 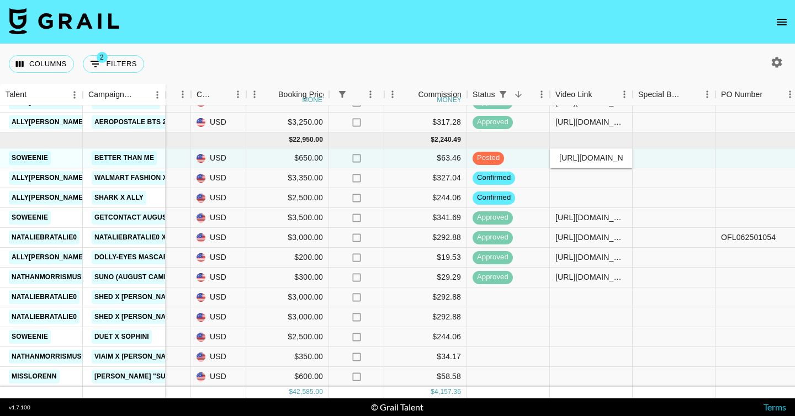 What do you see at coordinates (591, 237) in the screenshot?
I see `div: https://www.tiktok.com/@nataliebratalie0/video/7536279010318372127?is_from_webapp=1&sender_device...` at bounding box center [591, 237].